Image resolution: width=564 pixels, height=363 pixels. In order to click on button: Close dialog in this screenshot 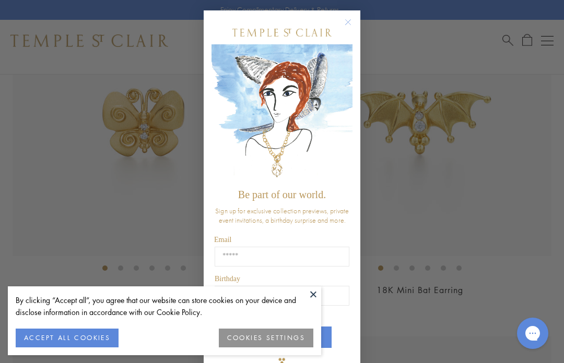, I will do `click(353, 27)`.